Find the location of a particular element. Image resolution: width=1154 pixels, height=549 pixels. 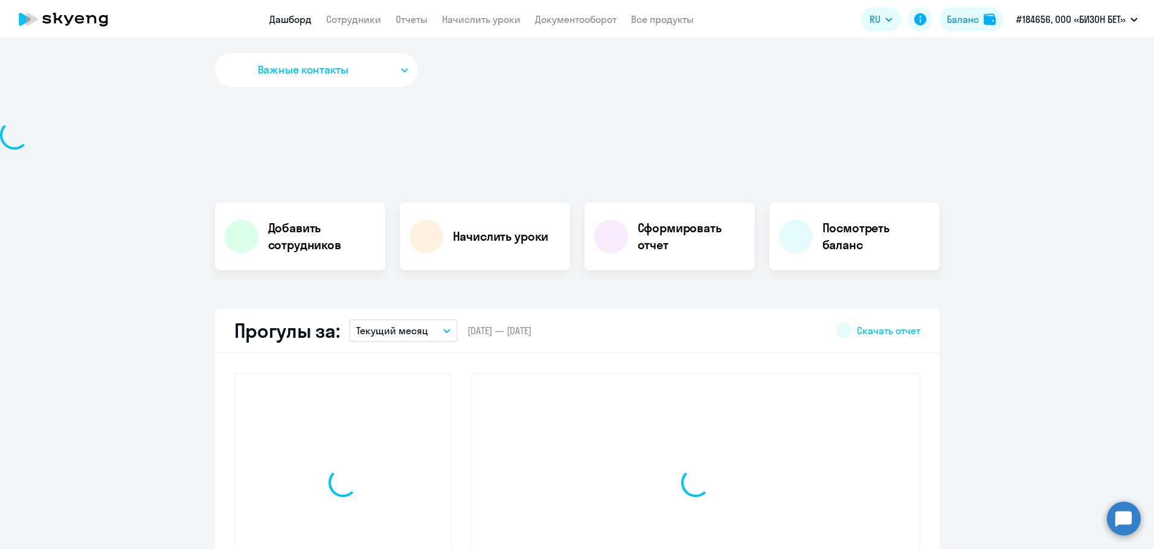

img: balance is located at coordinates (990, 19).